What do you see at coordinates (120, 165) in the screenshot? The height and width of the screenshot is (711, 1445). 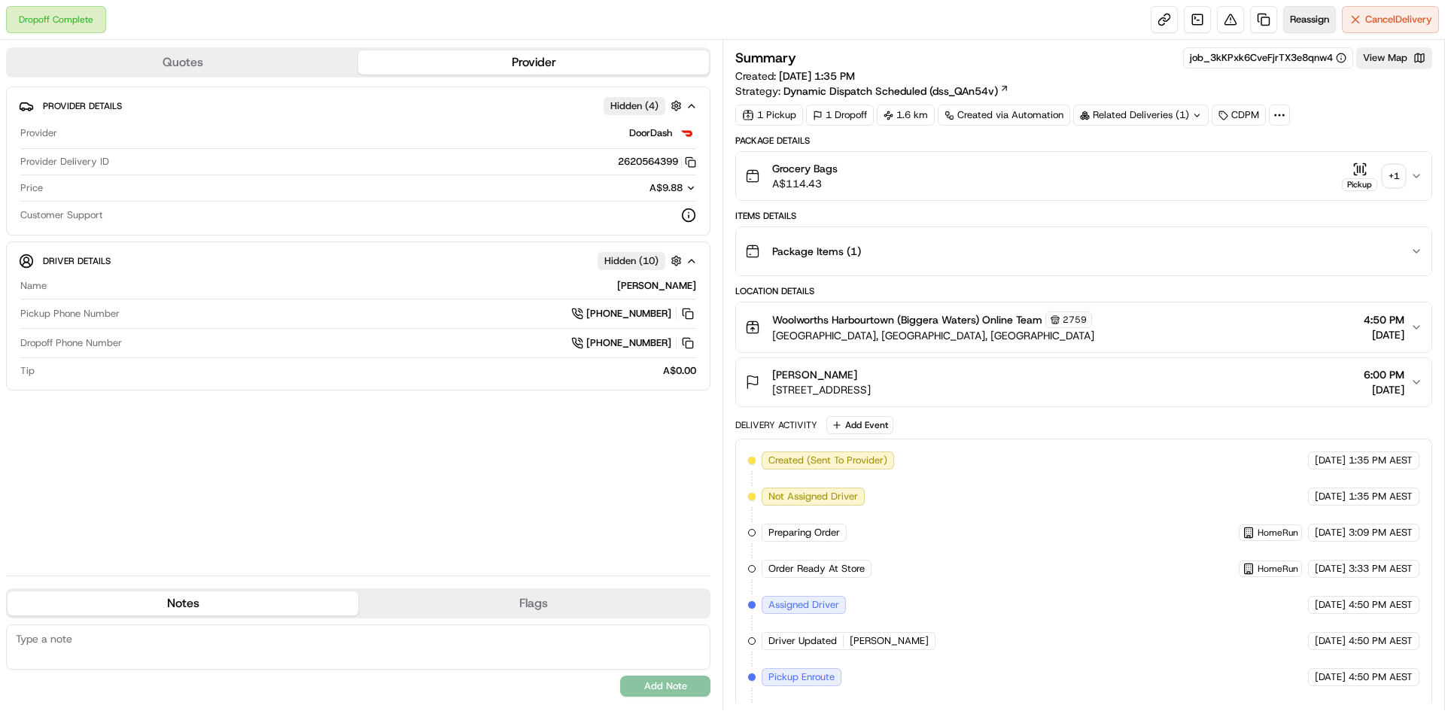 I see `div: We're available if you need us!` at bounding box center [120, 165].